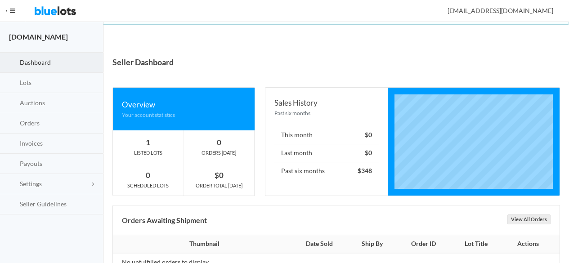 This screenshot has height=263, width=569. What do you see at coordinates (31, 184) in the screenshot?
I see `span: Settings` at bounding box center [31, 184].